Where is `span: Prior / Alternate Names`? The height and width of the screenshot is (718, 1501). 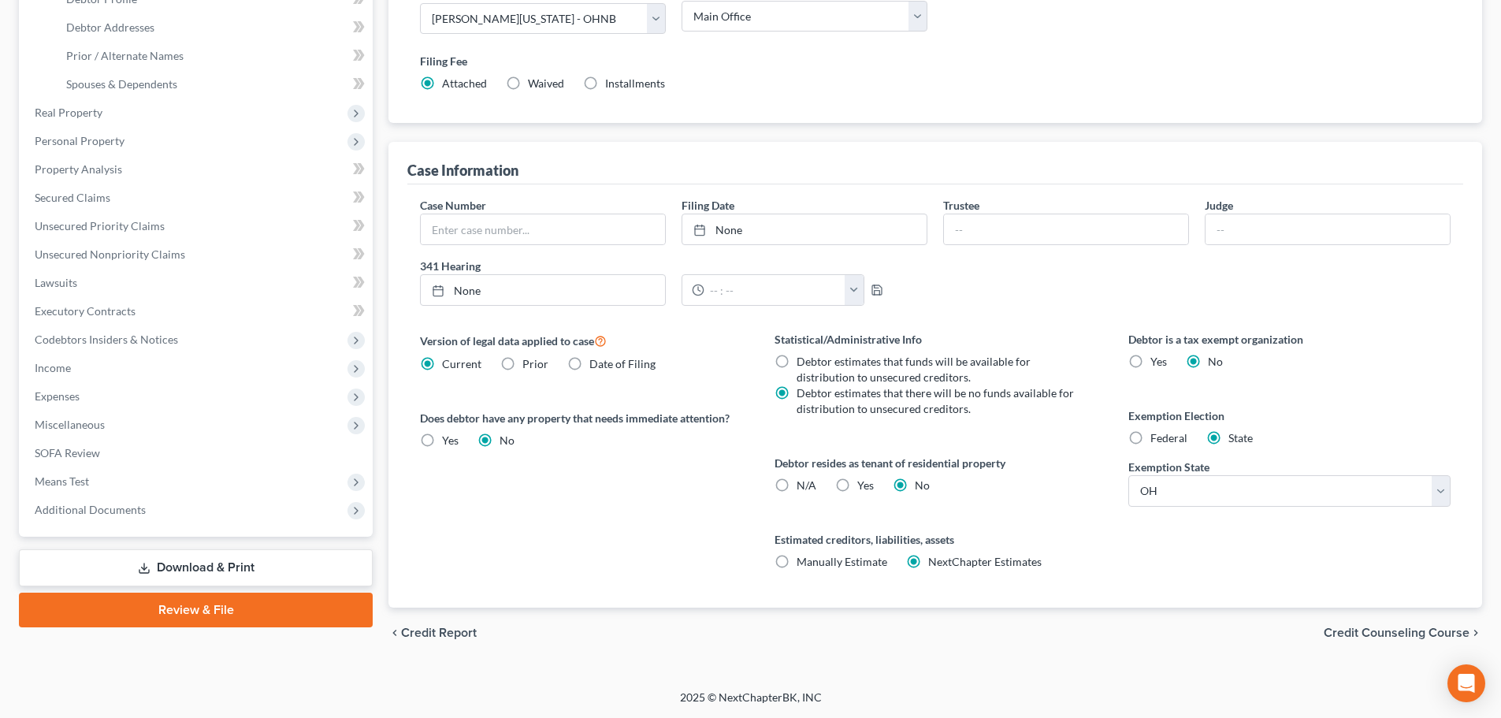
span: Prior / Alternate Names is located at coordinates (125, 55).